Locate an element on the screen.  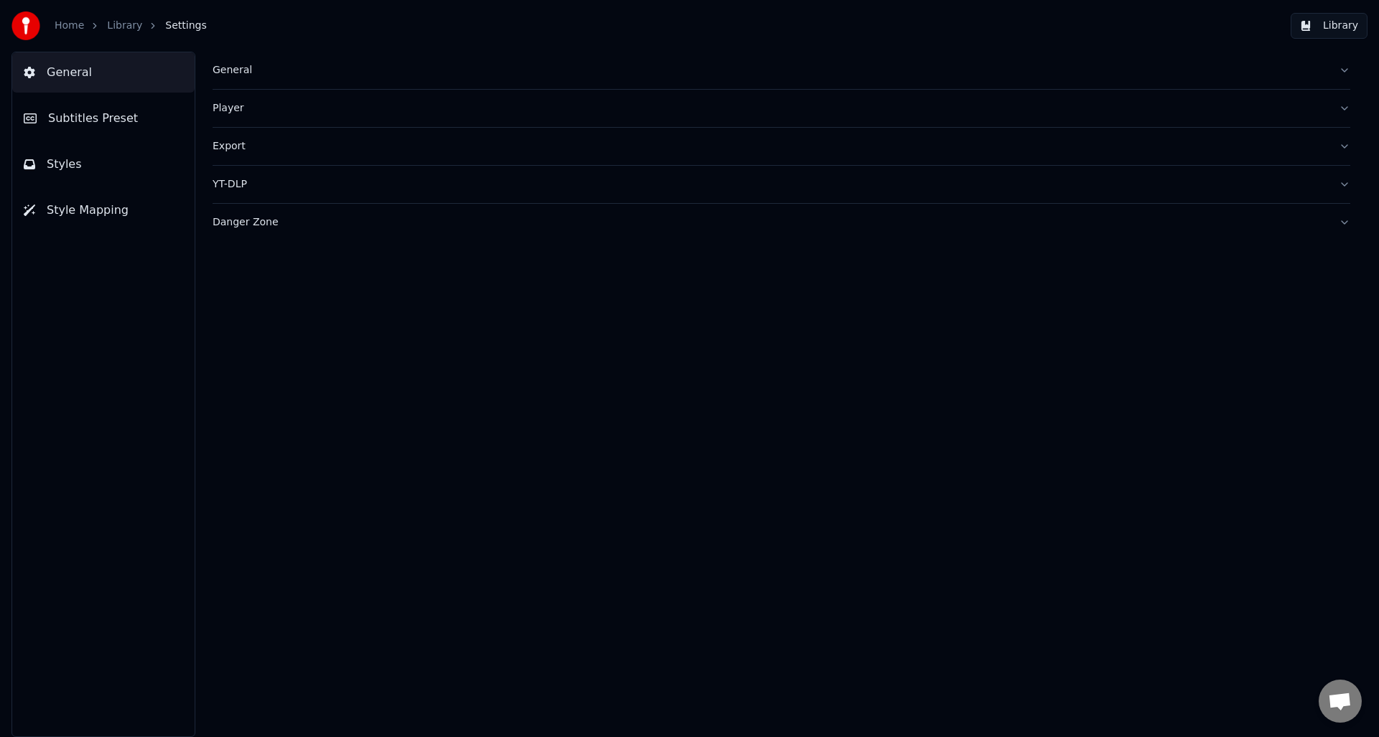
div: Danger Zone is located at coordinates (770, 223).